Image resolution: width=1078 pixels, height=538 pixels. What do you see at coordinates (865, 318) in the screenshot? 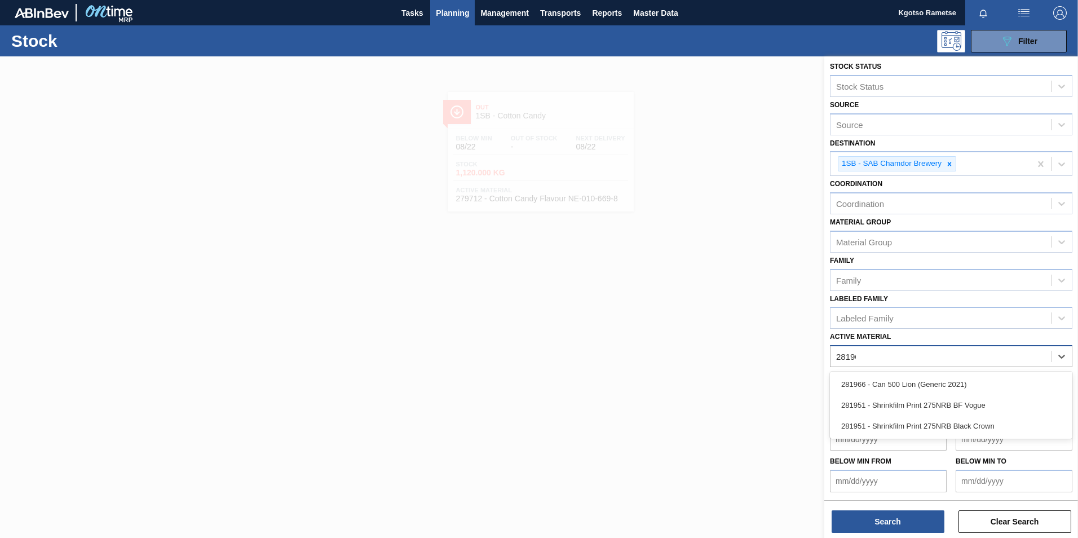
I see `div: Labeled Family` at bounding box center [865, 318].